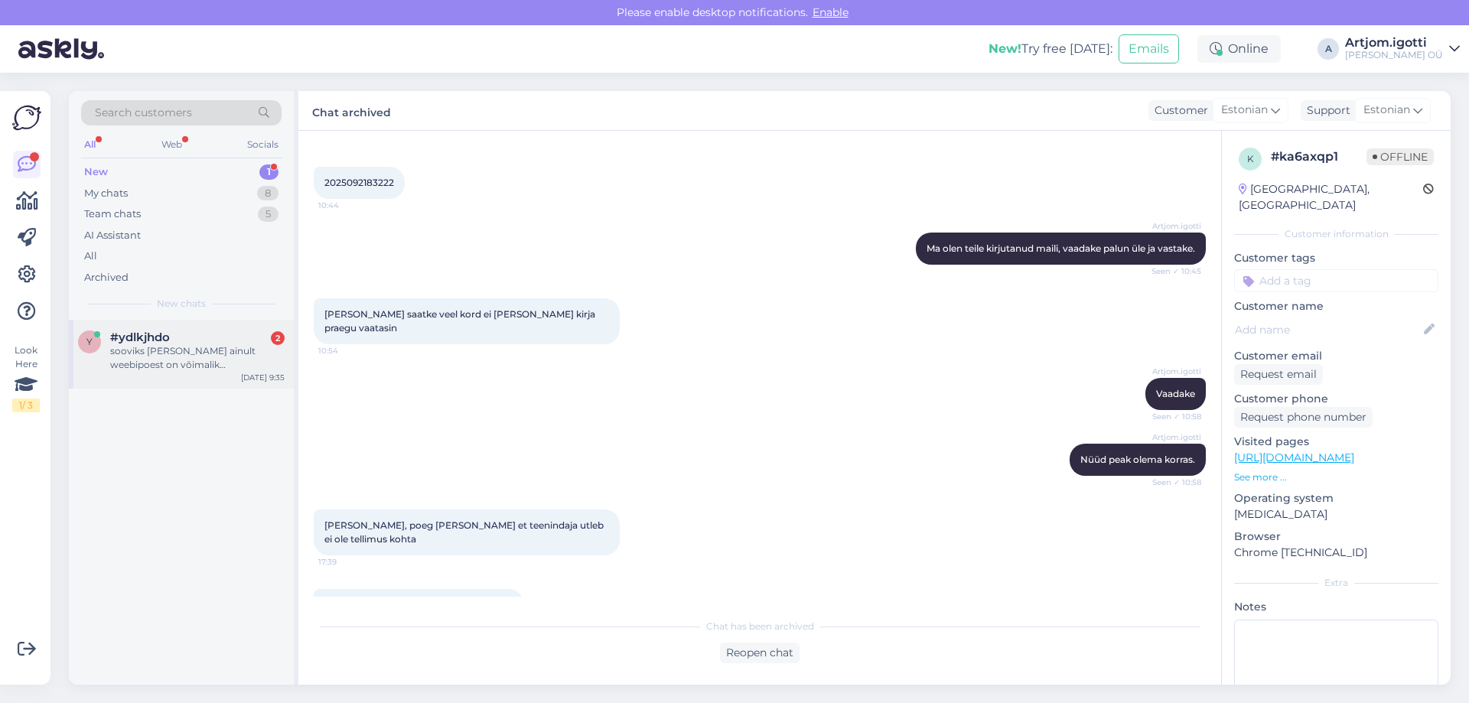  What do you see at coordinates (1325, 110) in the screenshot?
I see `div: Support` at bounding box center [1325, 110].